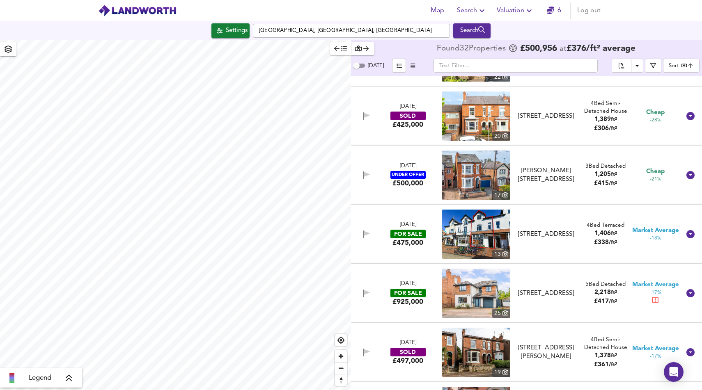 This screenshot has width=702, height=390. I want to click on div: 25, so click(501, 314).